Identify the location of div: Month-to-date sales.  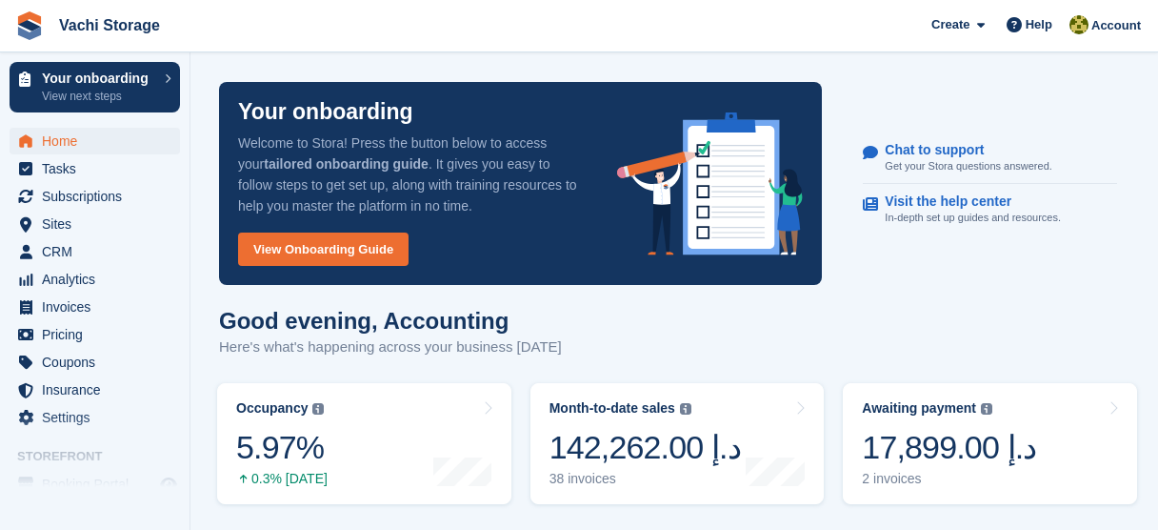
(612, 408).